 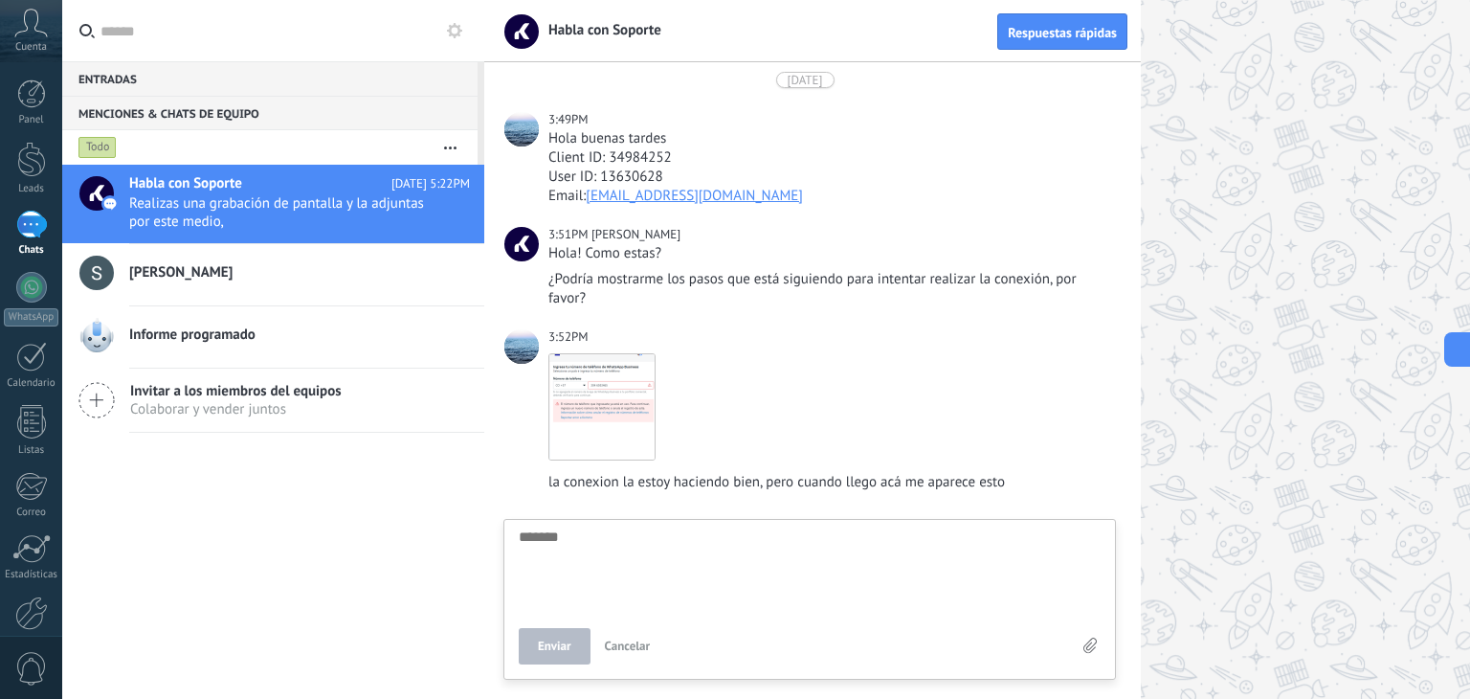 I want to click on div: Leads, so click(x=32, y=189).